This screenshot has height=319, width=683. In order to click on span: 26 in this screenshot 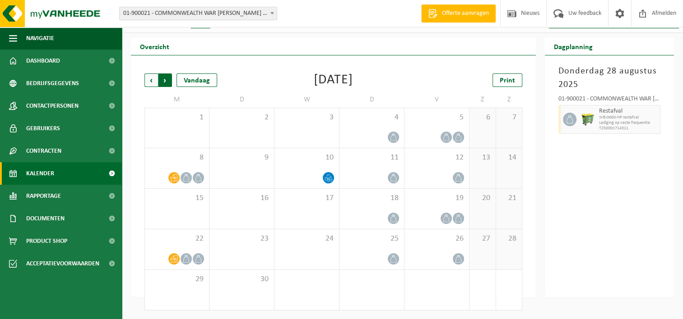, I will do `click(436, 239)`.